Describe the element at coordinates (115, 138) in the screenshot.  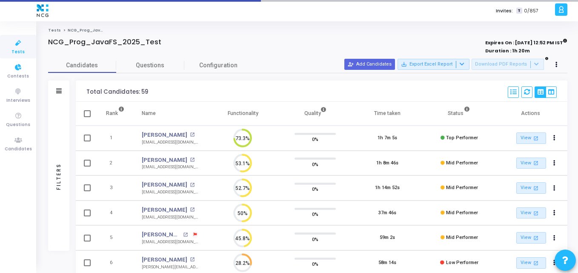
I see `td: 1` at that location.